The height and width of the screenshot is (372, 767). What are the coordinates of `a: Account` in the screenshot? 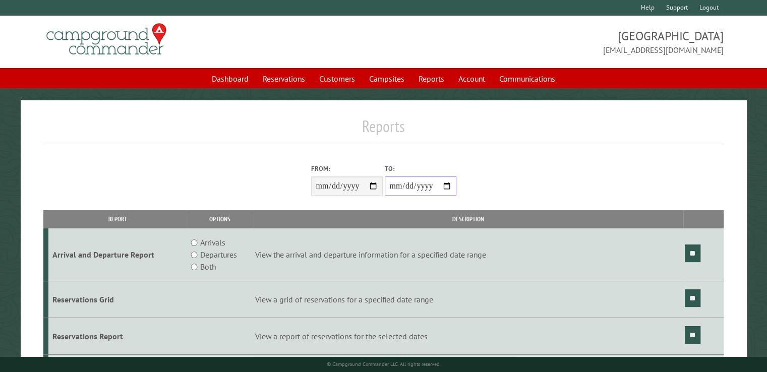 It's located at (472, 79).